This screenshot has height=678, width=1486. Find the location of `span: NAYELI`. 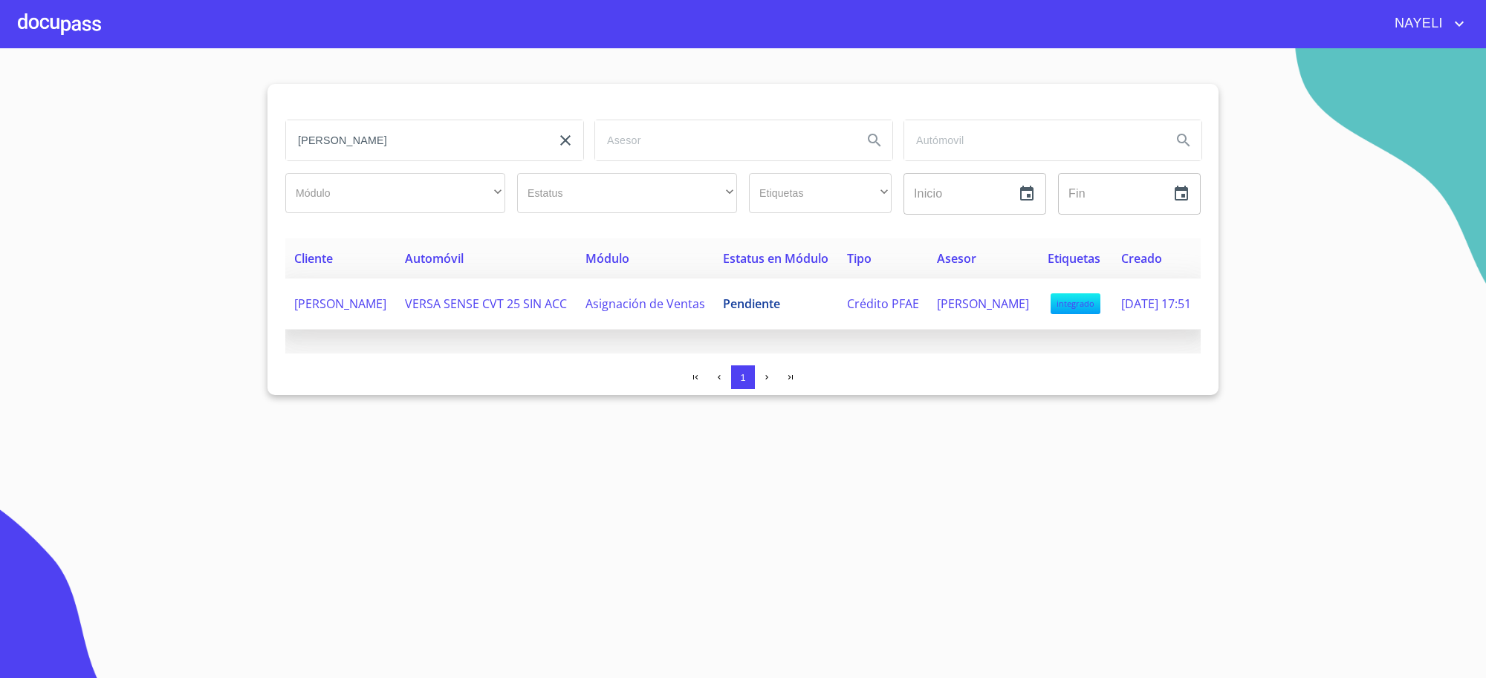

span: NAYELI is located at coordinates (1417, 24).